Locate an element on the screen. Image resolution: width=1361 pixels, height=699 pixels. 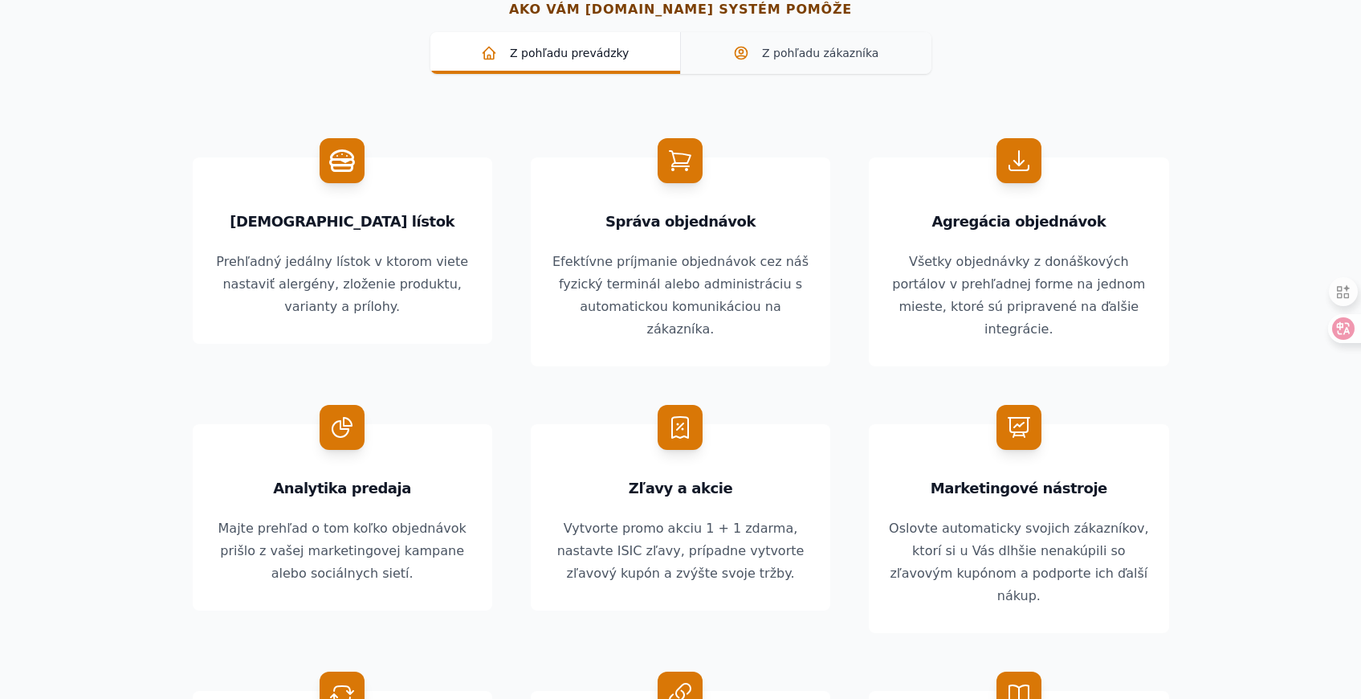
h3: Agregácia objednávok is located at coordinates (1018, 222).